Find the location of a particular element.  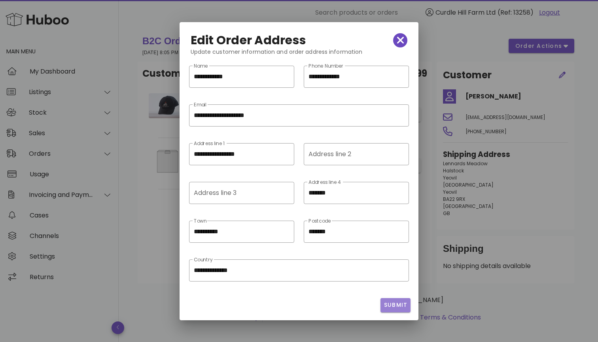

button: Submit is located at coordinates (395, 305).